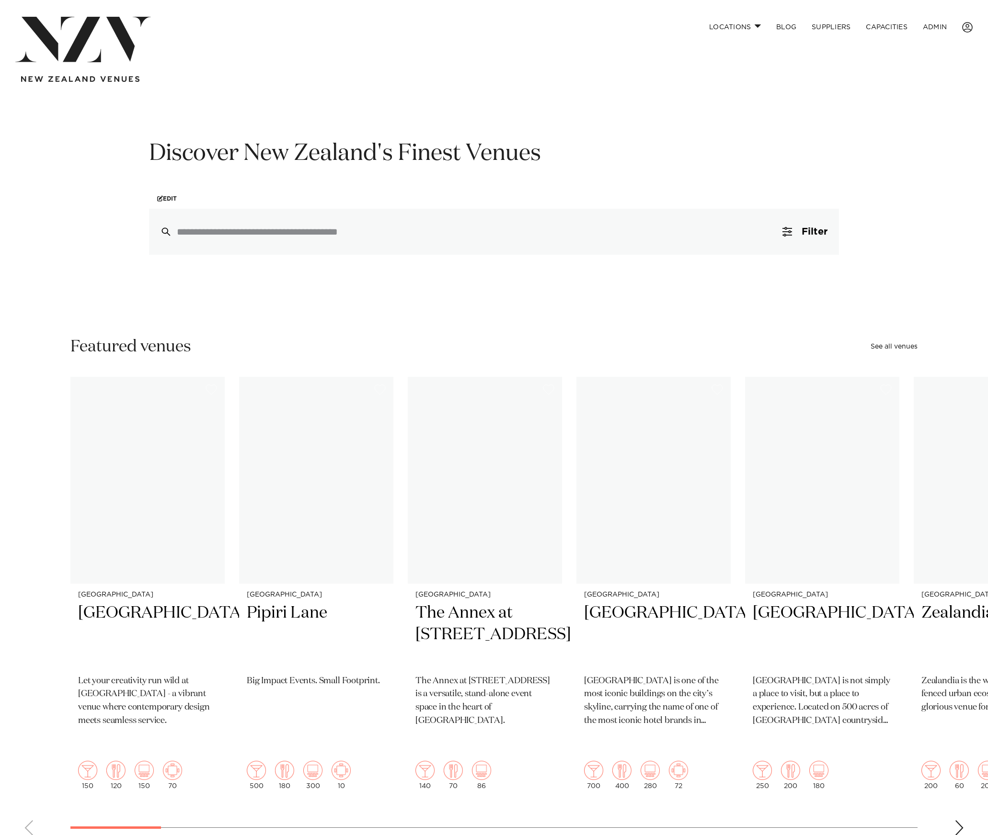 The image size is (988, 835). Describe the element at coordinates (678, 775) in the screenshot. I see `div: 72` at that location.